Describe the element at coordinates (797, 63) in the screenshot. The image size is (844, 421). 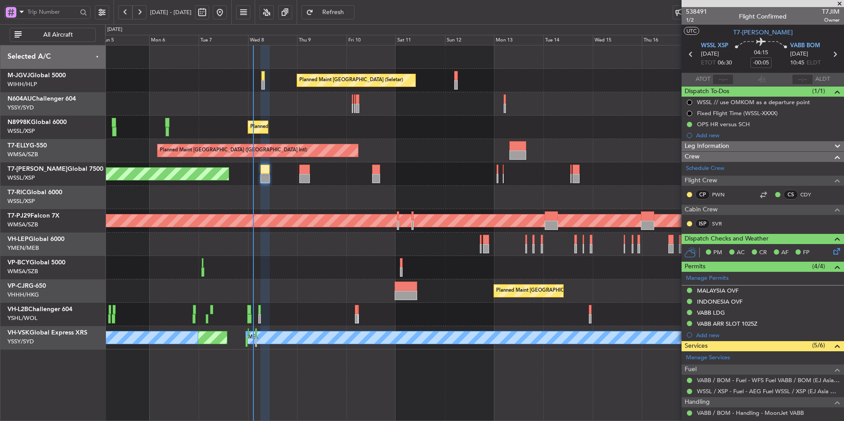
I see `span: 10:45` at that location.